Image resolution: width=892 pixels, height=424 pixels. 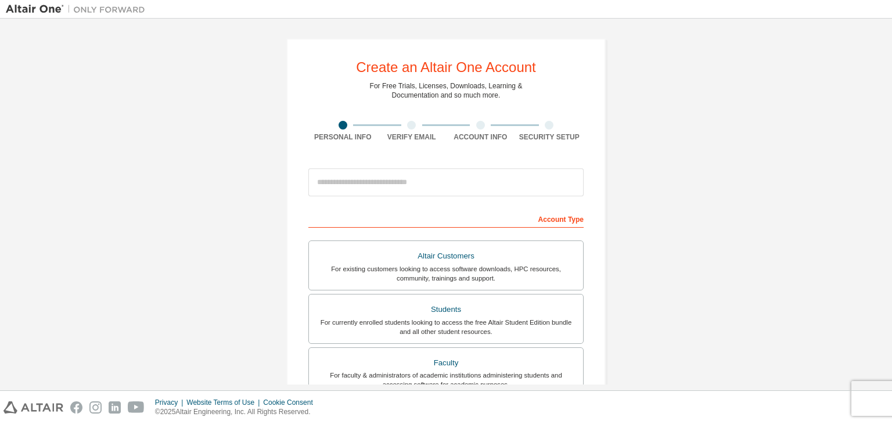 What do you see at coordinates (114, 407) in the screenshot?
I see `img: linkedin.svg` at bounding box center [114, 407].